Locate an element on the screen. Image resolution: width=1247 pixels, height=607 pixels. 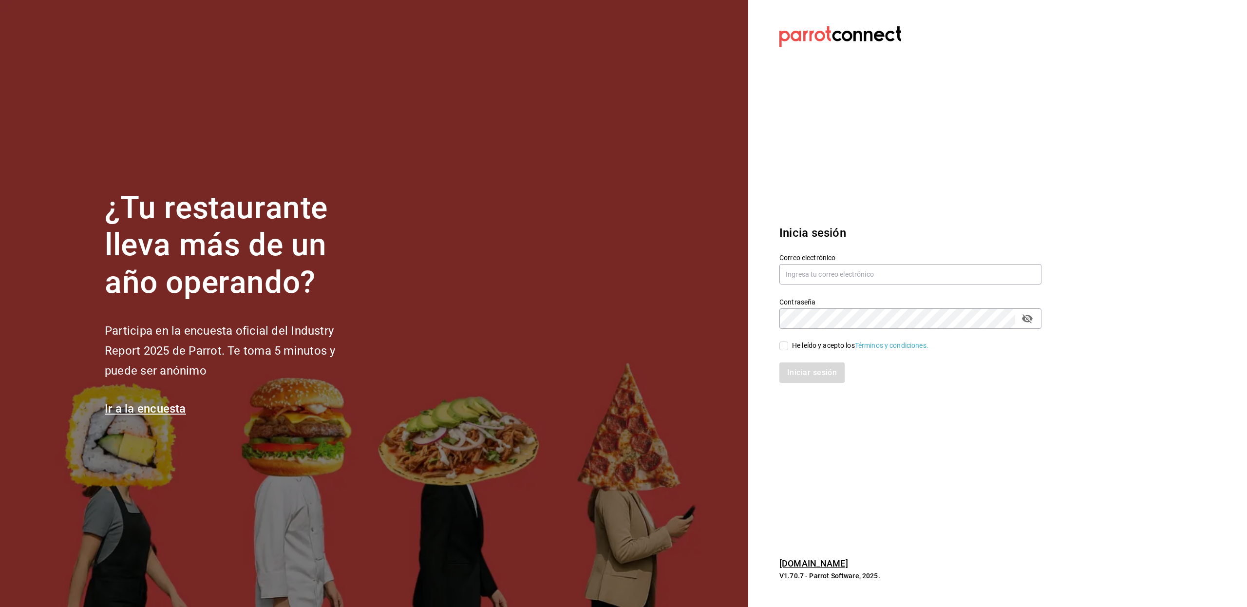
h2: Participa en la encuesta oficial del Industry Report 2025 de Parrot. Te toma 5 minutos y puede se... is located at coordinates (236, 351).